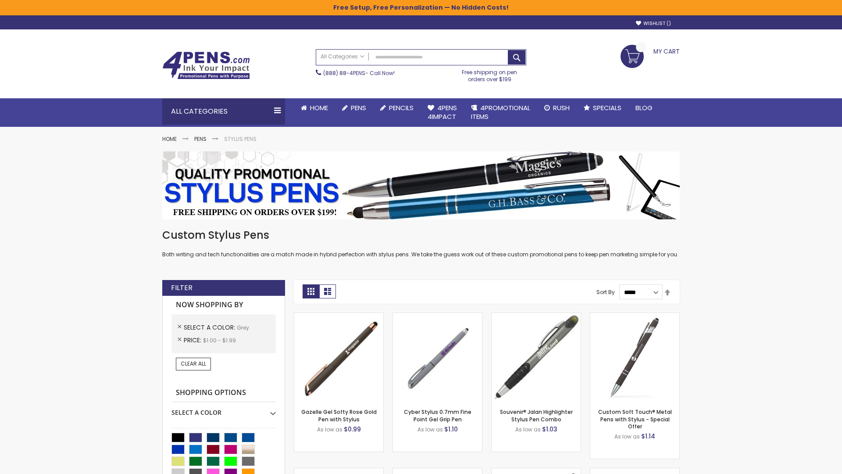 The height and width of the screenshot is (474, 842). What do you see at coordinates (193, 364) in the screenshot?
I see `a: Clear All` at bounding box center [193, 364].